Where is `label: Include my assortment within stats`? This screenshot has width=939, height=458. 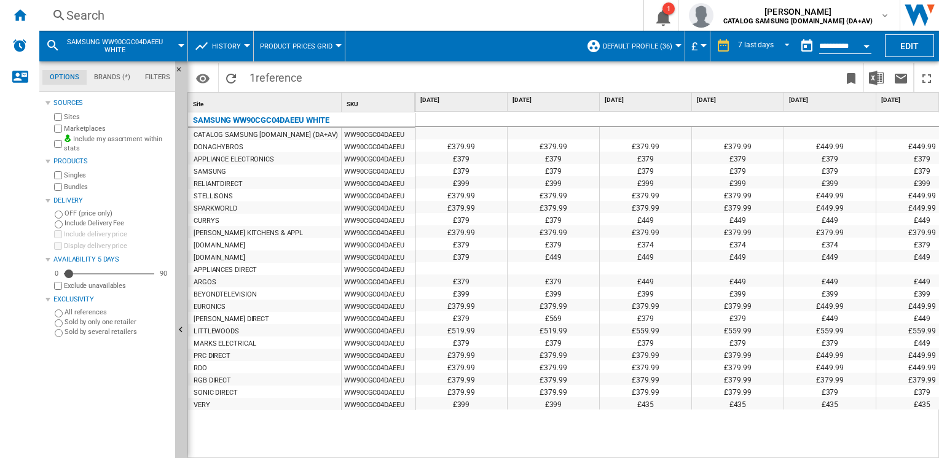
label: Include my assortment within stats is located at coordinates (117, 144).